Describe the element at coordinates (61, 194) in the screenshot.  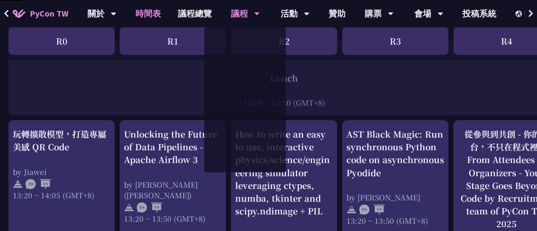
I see `div: 13:20 ~ 14:05 (GMT+8)` at that location.